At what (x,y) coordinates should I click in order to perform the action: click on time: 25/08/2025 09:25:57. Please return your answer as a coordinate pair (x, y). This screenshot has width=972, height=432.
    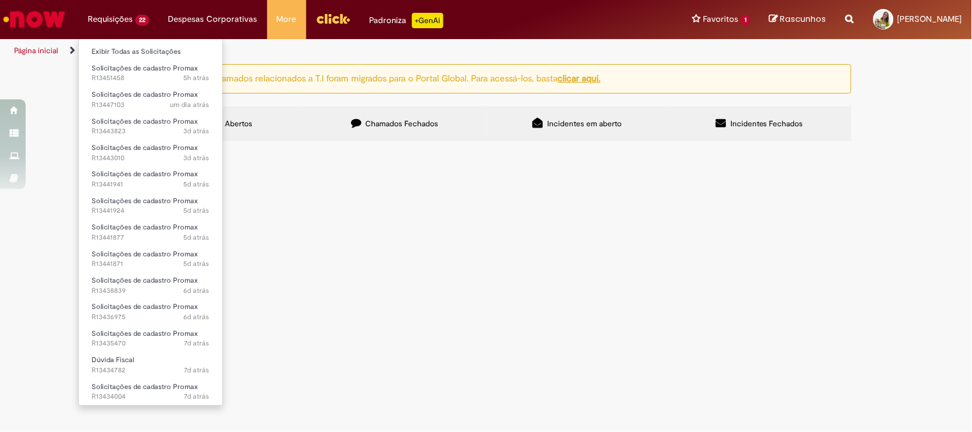
    Looking at the image, I should click on (197, 158).